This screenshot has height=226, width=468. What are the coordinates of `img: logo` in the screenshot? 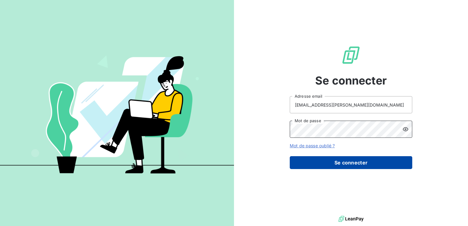 It's located at (351, 219).